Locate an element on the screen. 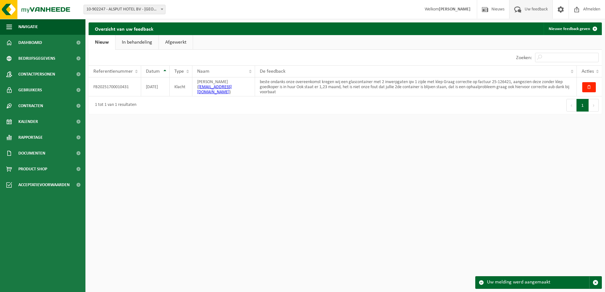  span: Product Shop is located at coordinates (33, 169).